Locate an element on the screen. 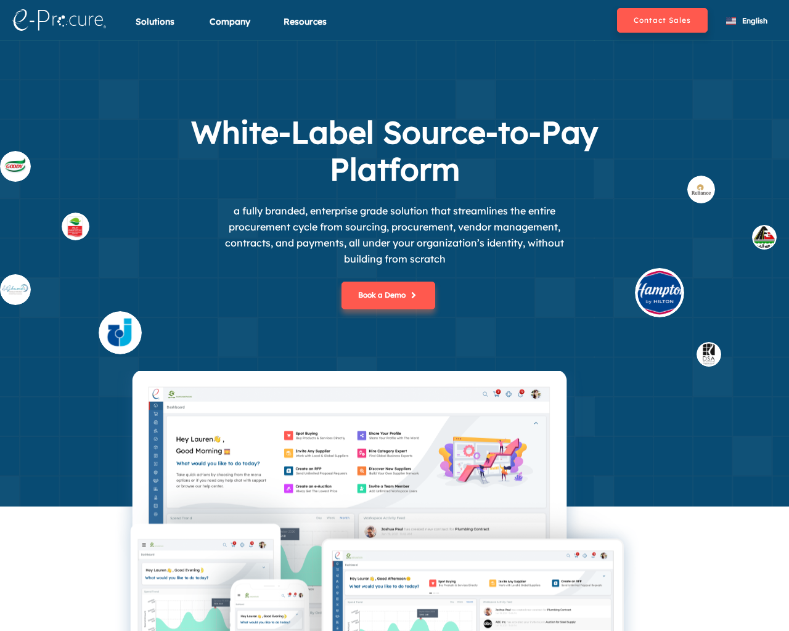 This screenshot has width=789, height=631. img: buyer_rel.svg is located at coordinates (701, 182).